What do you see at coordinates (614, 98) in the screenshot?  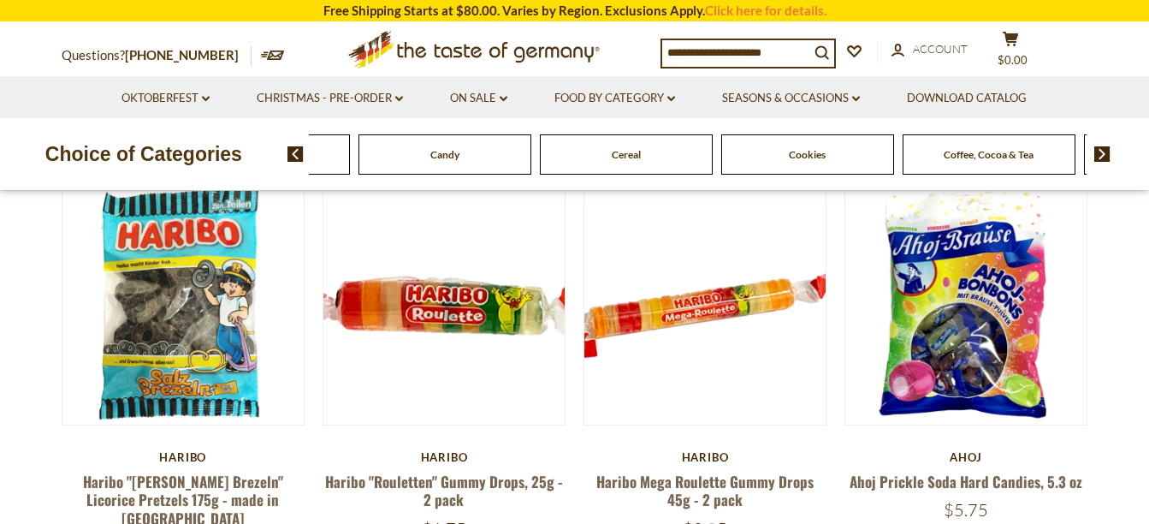 I see `a: Food By Category` at bounding box center [614, 98].